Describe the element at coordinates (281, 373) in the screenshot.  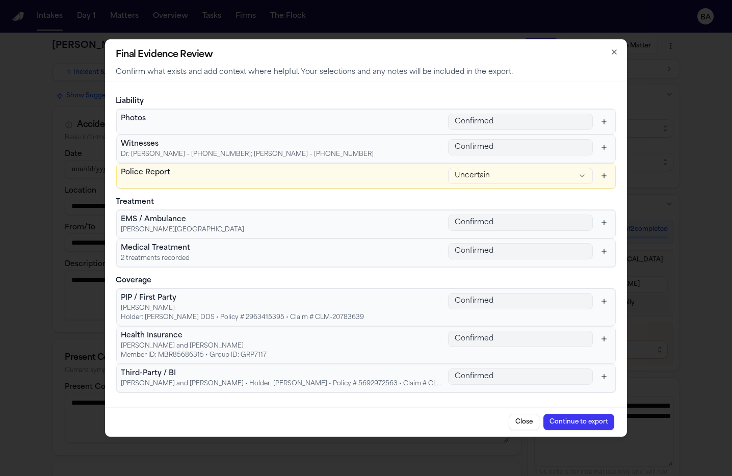
I see `div: Third-Party / BI` at that location.